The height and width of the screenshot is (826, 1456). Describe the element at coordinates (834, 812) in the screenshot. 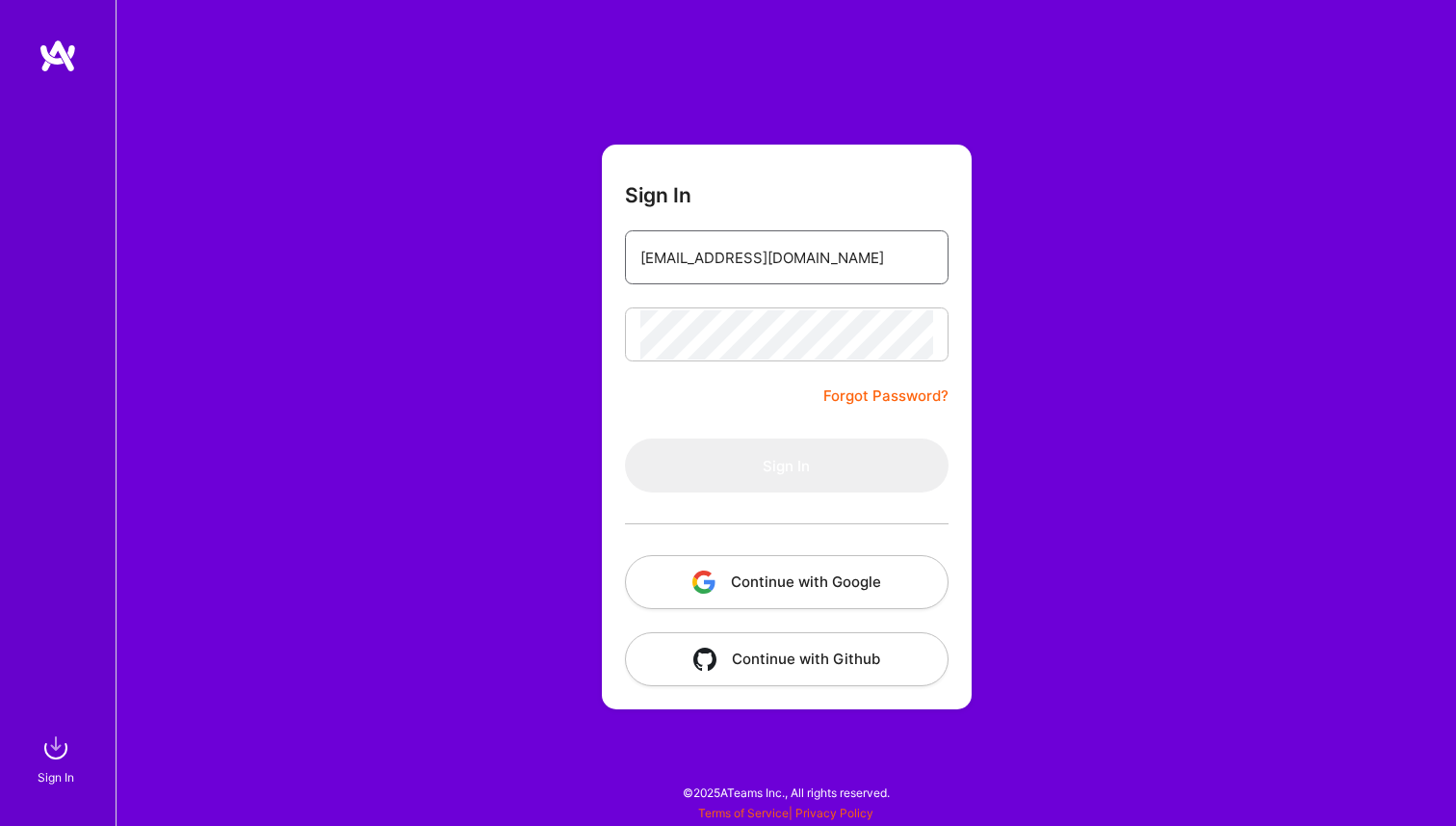

I see `a: Privacy Policy` at that location.